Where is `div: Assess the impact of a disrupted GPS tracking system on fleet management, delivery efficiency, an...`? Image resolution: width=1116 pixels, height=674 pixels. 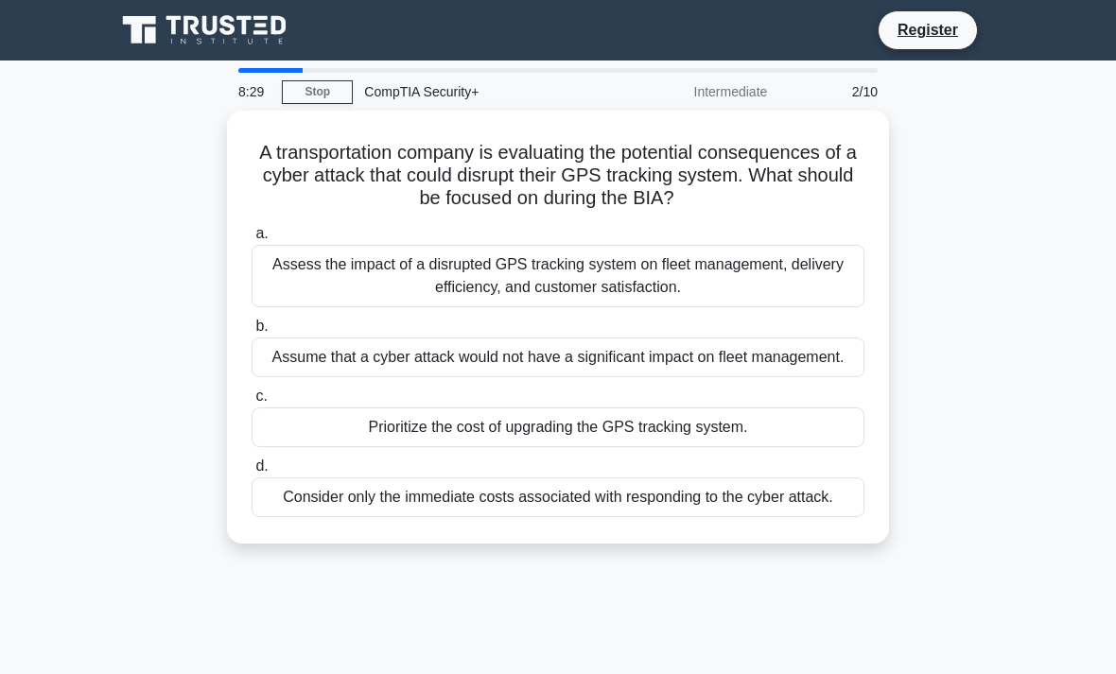
div: Assess the impact of a disrupted GPS tracking system on fleet management, delivery efficiency, an... is located at coordinates (558, 276).